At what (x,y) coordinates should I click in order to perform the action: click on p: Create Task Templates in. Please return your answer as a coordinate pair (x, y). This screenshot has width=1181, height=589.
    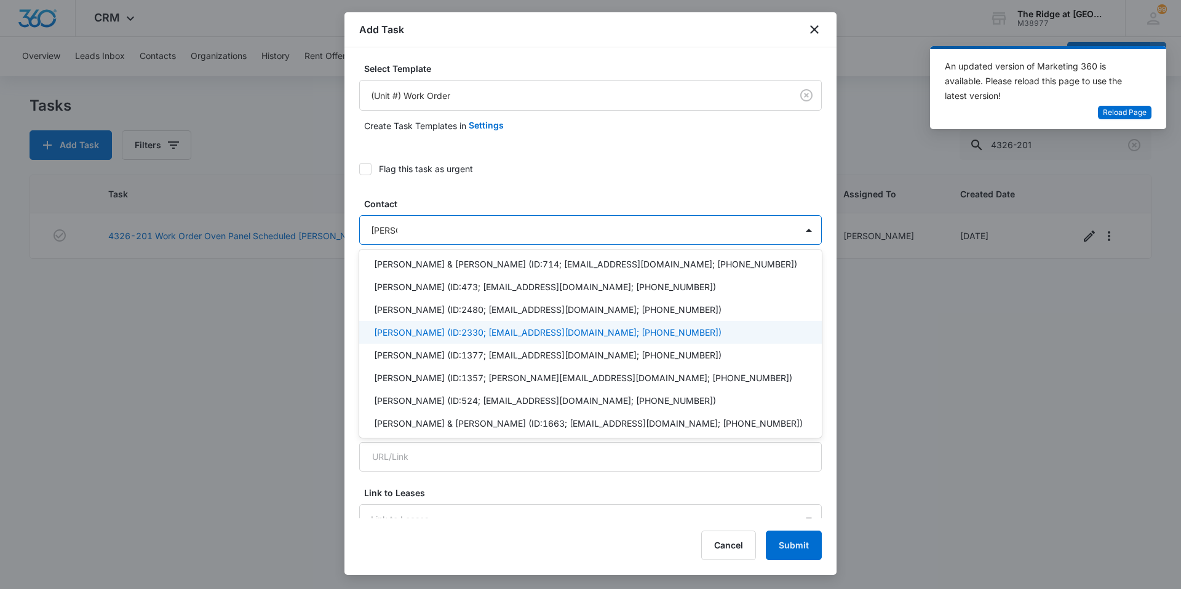
    Looking at the image, I should click on (415, 125).